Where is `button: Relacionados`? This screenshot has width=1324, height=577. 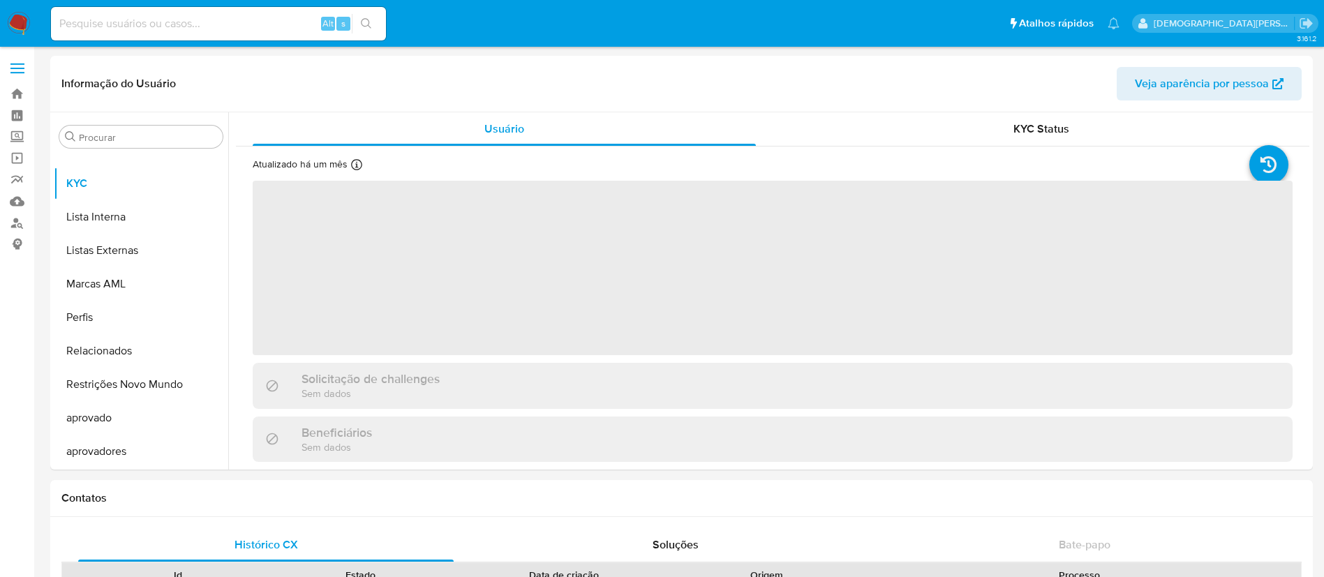 button: Relacionados is located at coordinates (141, 351).